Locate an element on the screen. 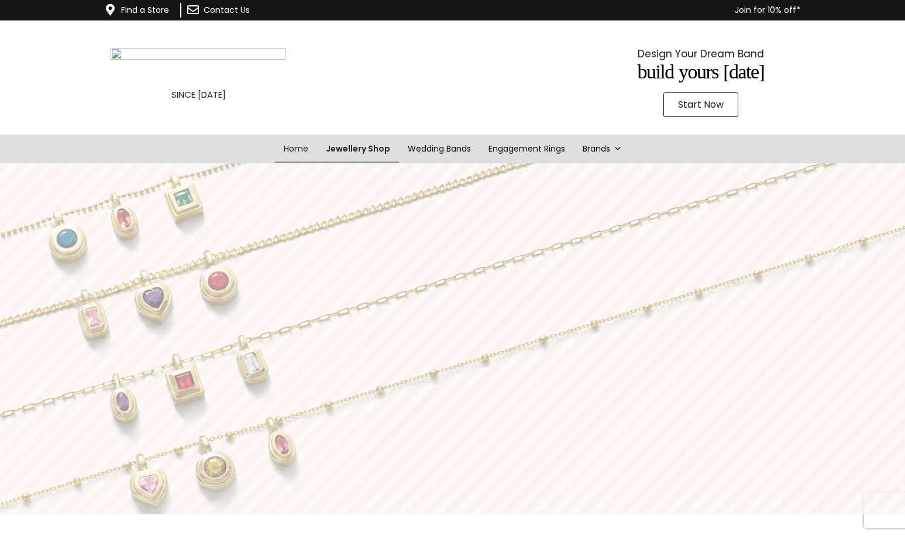 The width and height of the screenshot is (905, 536). a: Find a Store is located at coordinates (145, 10).